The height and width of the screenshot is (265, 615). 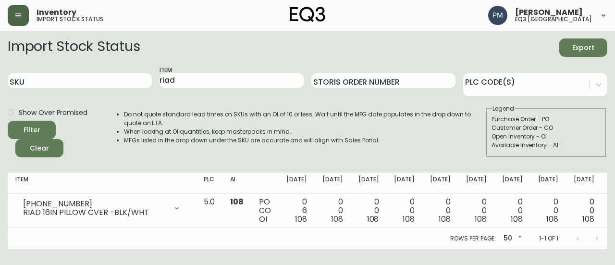 I want to click on div: PO CO, so click(x=265, y=210).